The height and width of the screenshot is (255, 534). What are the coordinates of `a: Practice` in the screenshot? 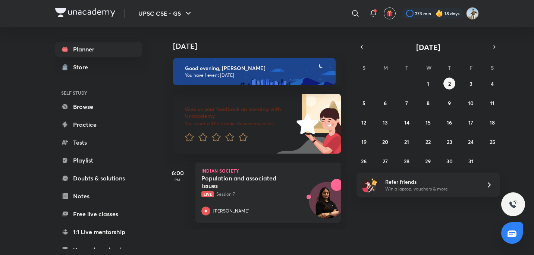 It's located at (99, 125).